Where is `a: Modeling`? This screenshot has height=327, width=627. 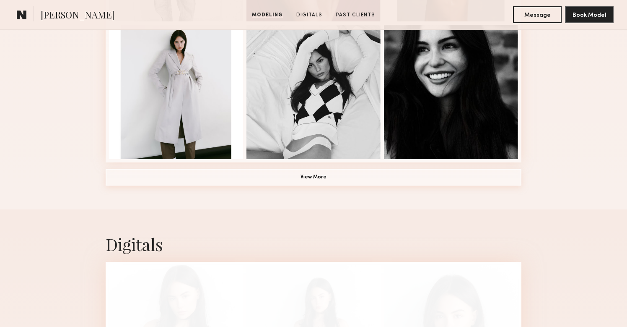
a: Modeling is located at coordinates (267, 15).